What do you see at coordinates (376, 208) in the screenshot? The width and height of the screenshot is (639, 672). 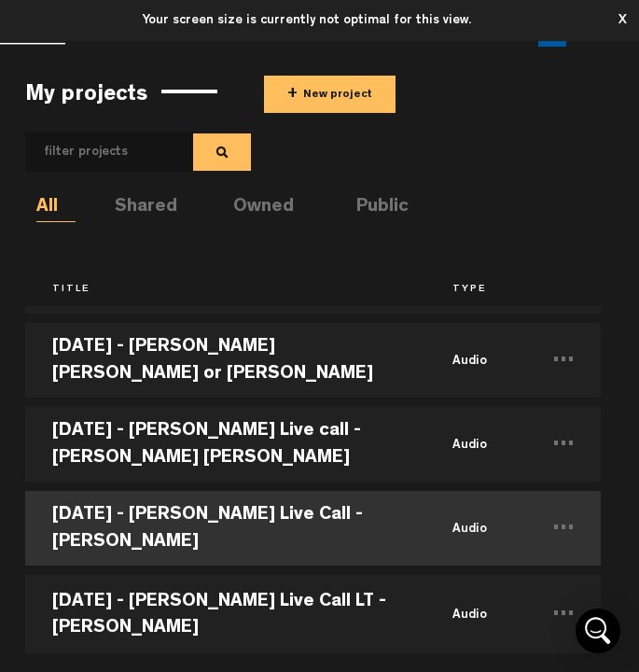 I see `li: Public` at bounding box center [376, 208].